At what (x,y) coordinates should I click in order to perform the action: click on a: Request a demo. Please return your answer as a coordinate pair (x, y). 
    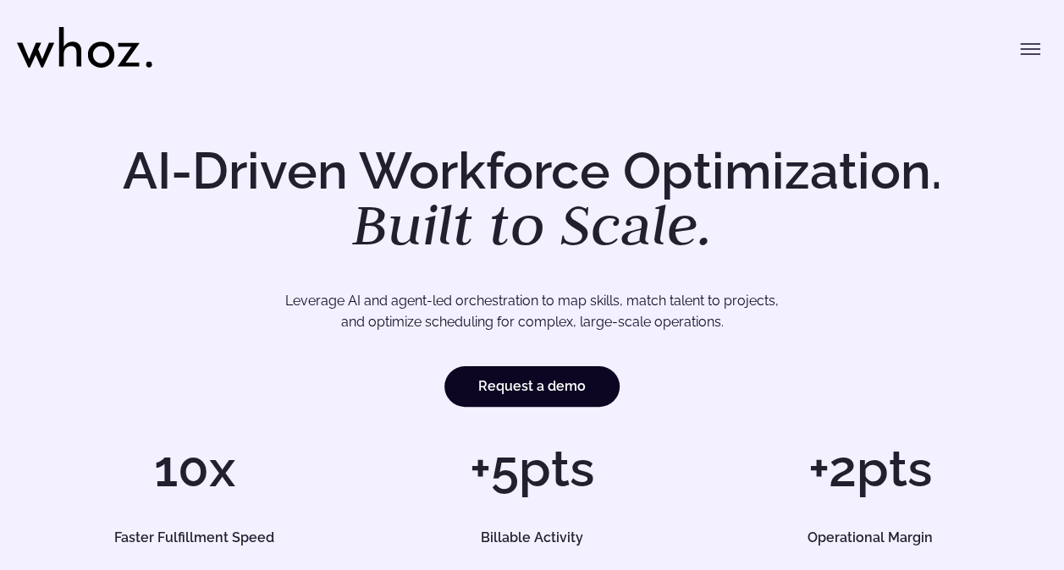
    Looking at the image, I should click on (532, 387).